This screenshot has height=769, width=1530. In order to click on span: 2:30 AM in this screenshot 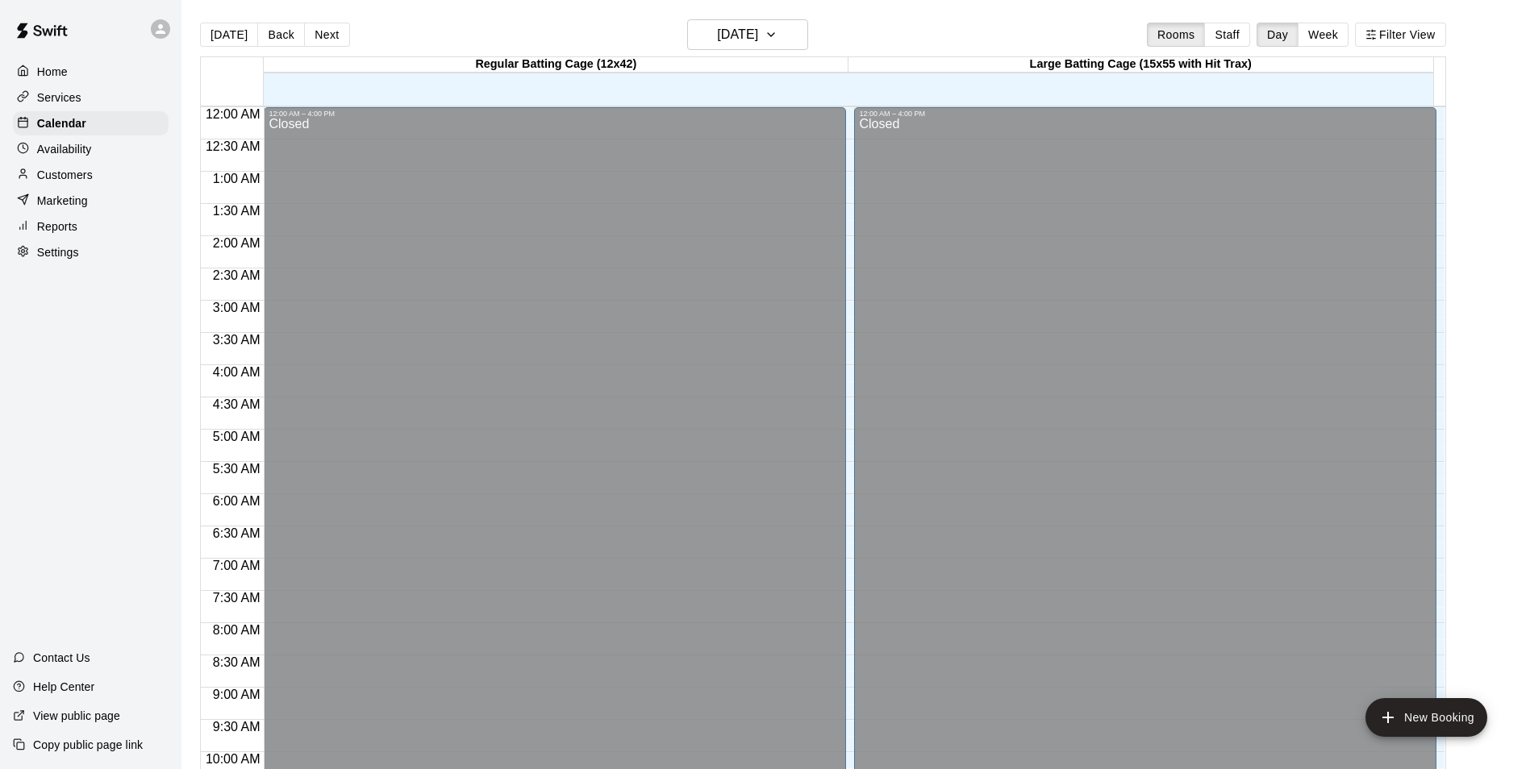, I will do `click(236, 275)`.